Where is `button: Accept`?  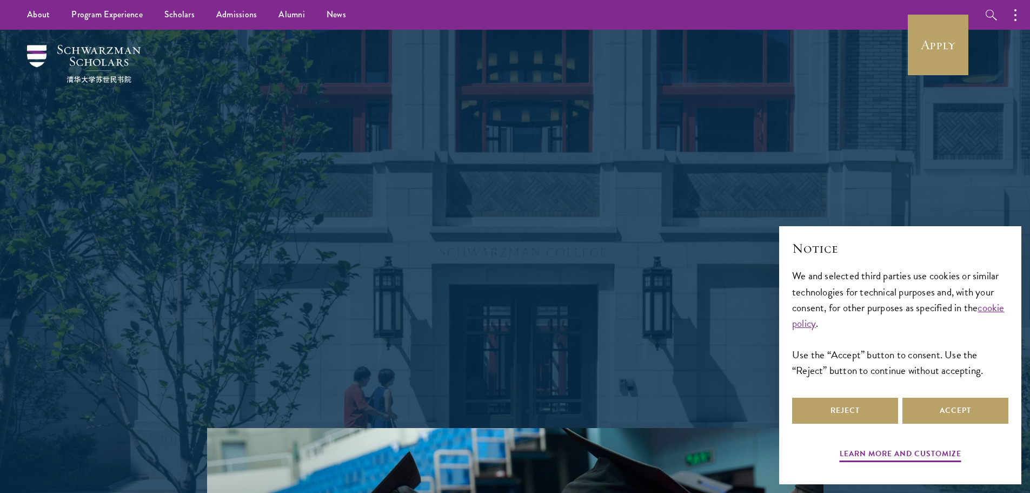 button: Accept is located at coordinates (956, 410).